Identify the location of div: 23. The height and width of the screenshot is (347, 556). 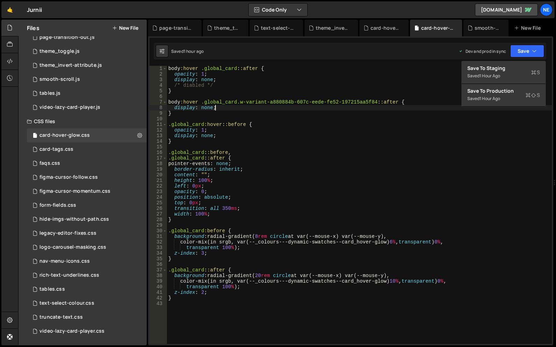
(158, 191).